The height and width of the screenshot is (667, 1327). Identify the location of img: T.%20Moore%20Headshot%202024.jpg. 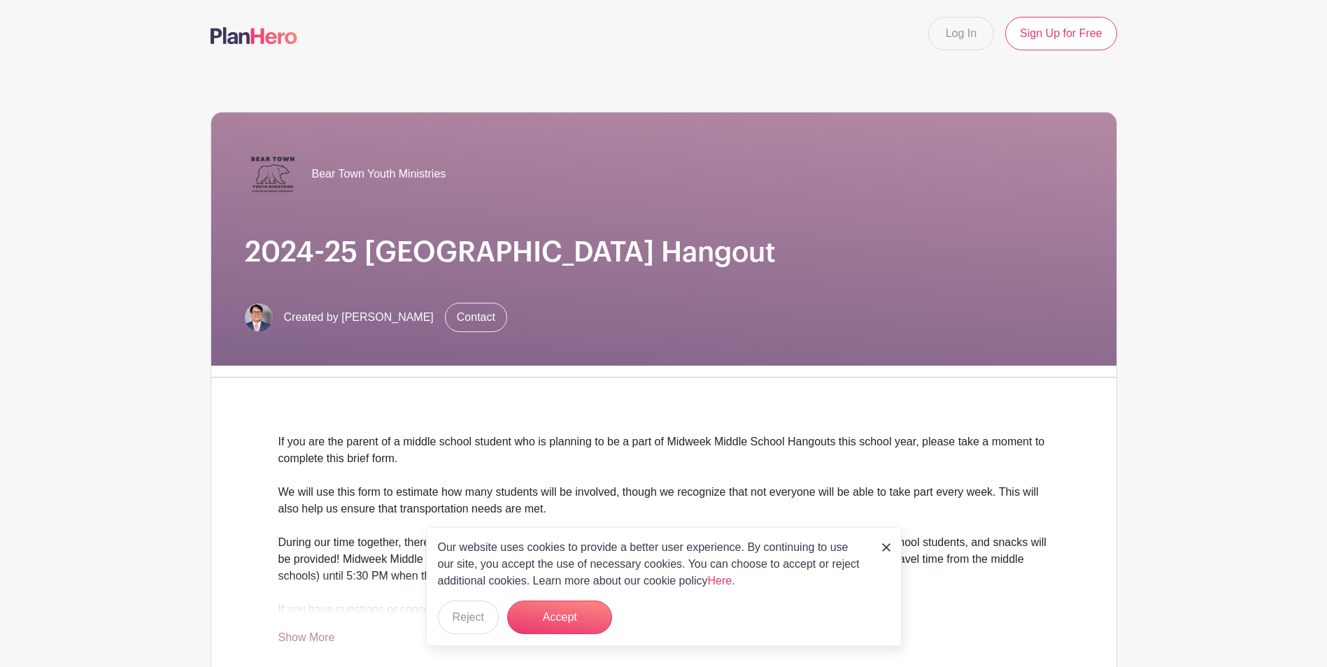
(259, 317).